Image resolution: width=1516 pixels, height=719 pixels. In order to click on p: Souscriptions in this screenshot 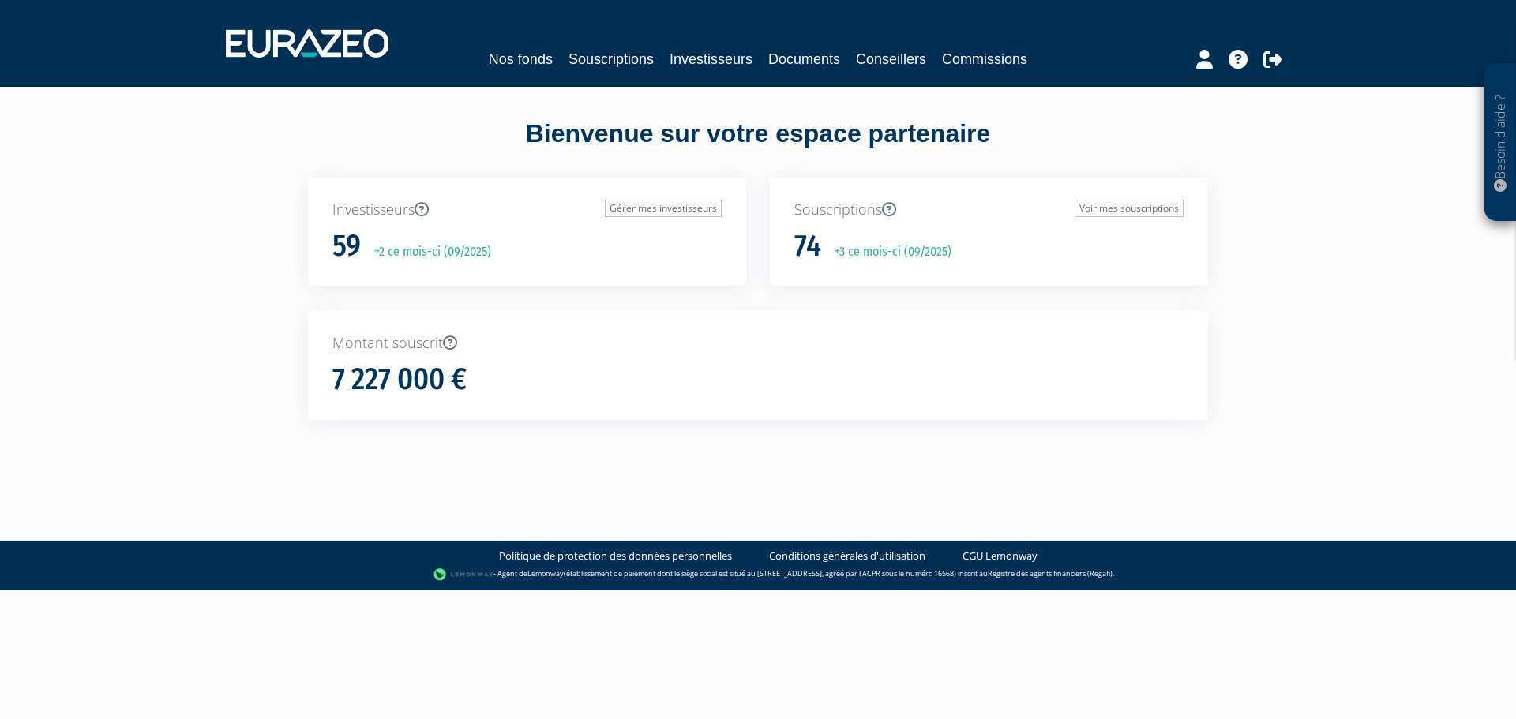, I will do `click(988, 210)`.